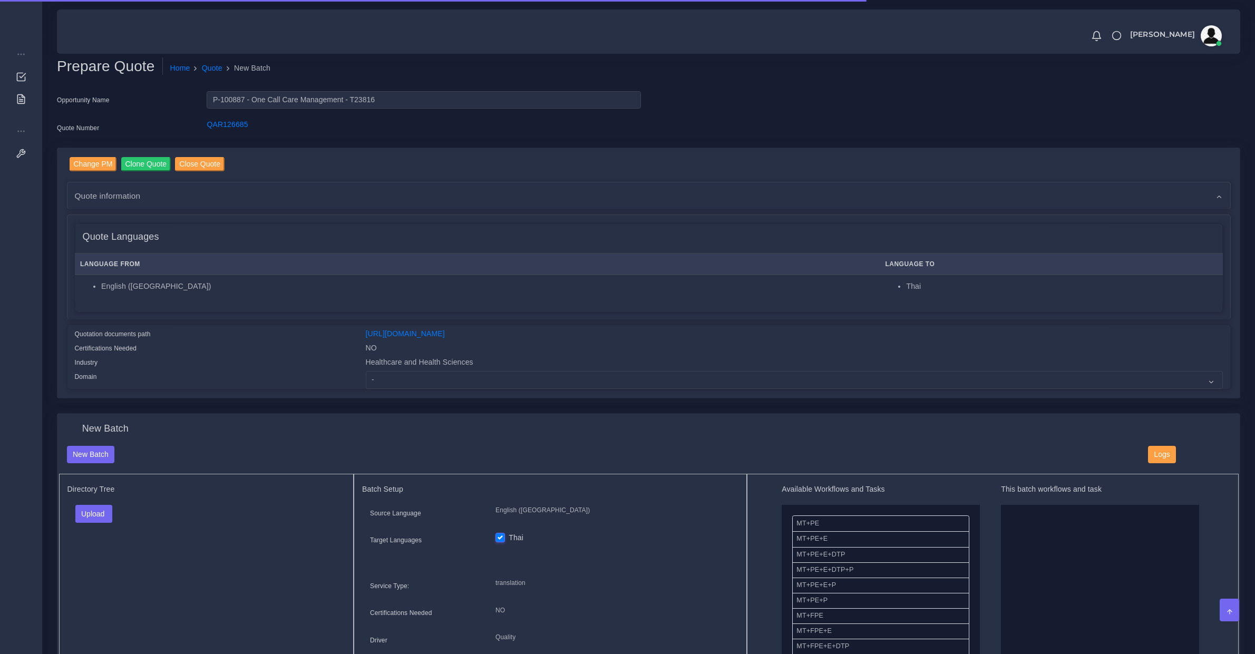 This screenshot has width=1255, height=654. I want to click on label: Source Language, so click(395, 514).